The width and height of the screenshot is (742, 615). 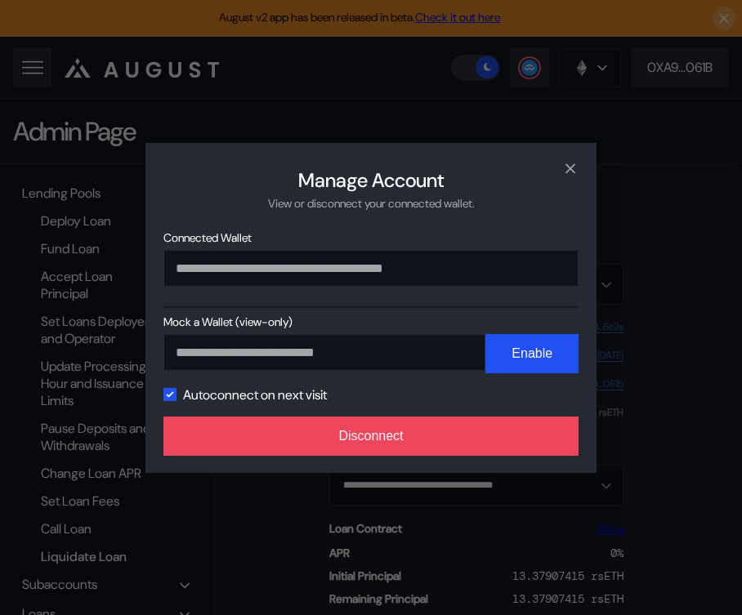 I want to click on h2: Manage Account, so click(x=371, y=179).